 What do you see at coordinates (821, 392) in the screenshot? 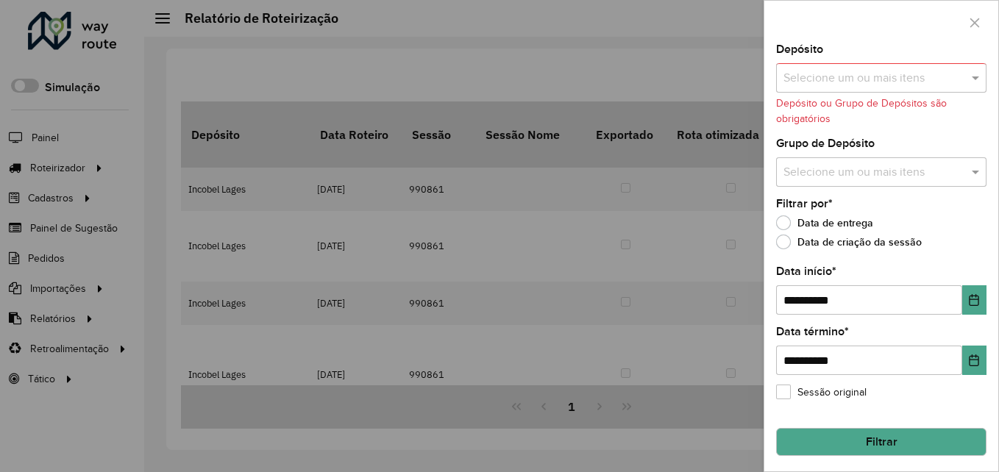
I see `label: Sessão original` at bounding box center [821, 392].